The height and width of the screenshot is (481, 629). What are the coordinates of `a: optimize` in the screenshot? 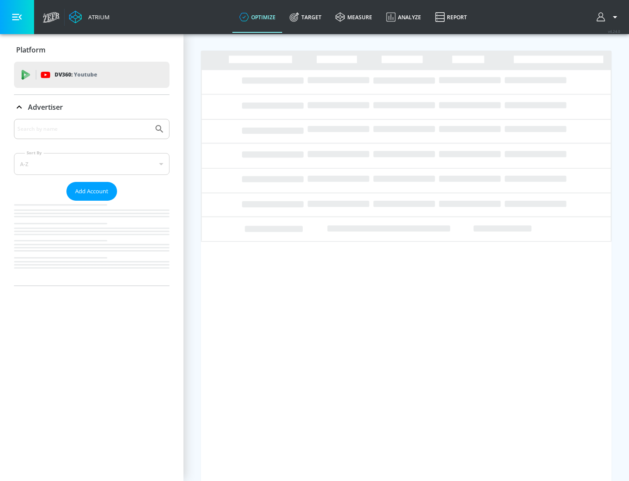 It's located at (257, 17).